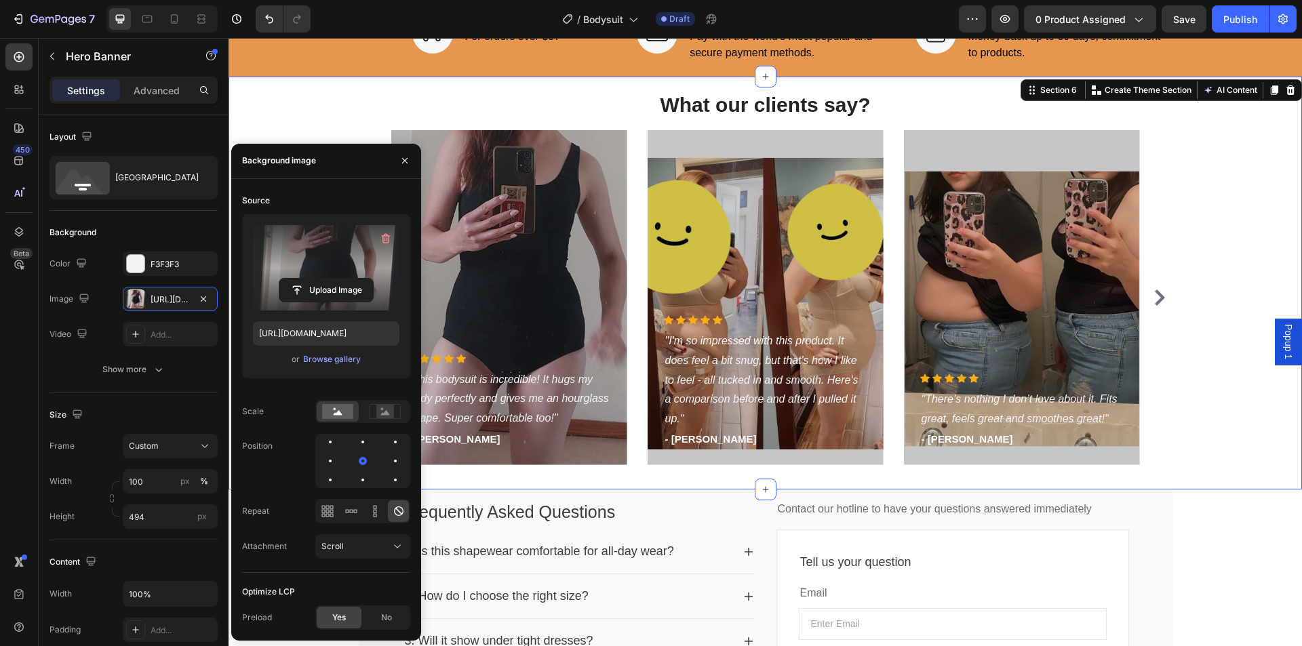 The width and height of the screenshot is (1302, 646). I want to click on div: Publish, so click(1240, 19).